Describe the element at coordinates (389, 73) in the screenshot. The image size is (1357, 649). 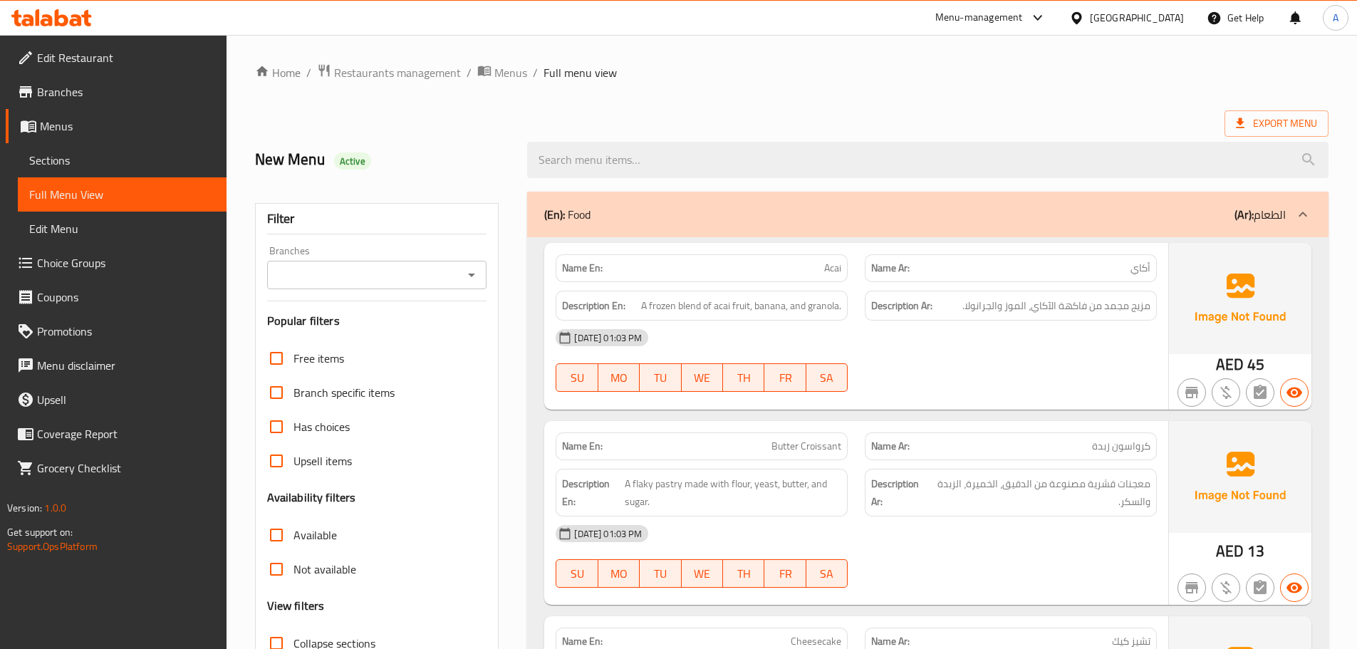
I see `a: Restaurants management` at that location.